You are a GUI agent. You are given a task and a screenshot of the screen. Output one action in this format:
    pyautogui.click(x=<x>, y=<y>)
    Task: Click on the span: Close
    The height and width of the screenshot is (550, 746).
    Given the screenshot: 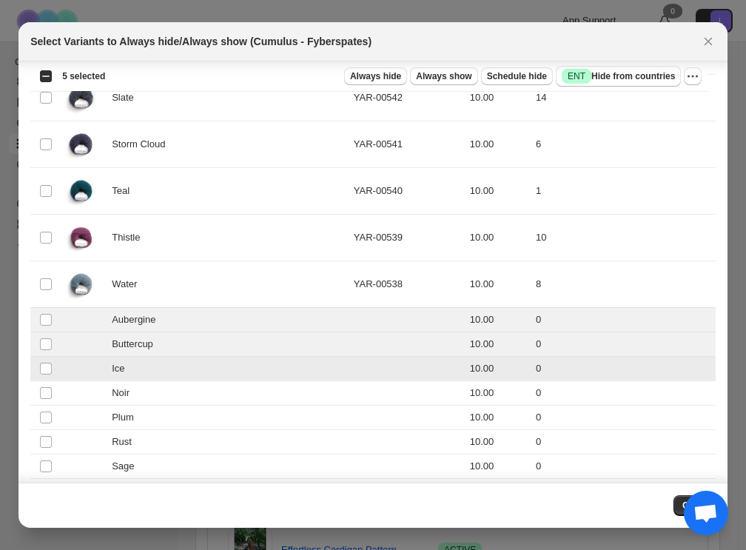 What is the action you would take?
    pyautogui.click(x=694, y=505)
    